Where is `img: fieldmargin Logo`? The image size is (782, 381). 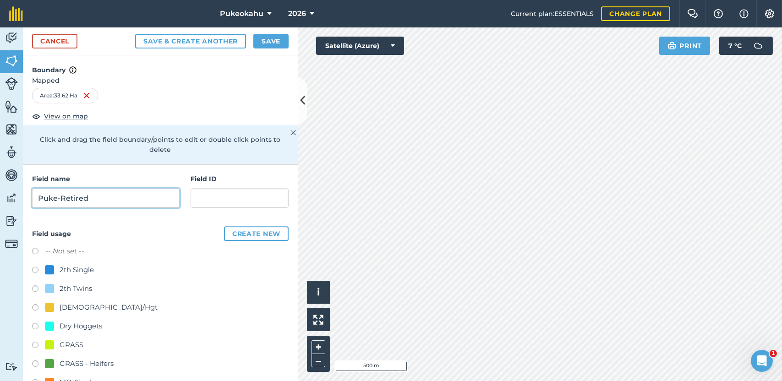
img: fieldmargin Logo is located at coordinates (16, 14).